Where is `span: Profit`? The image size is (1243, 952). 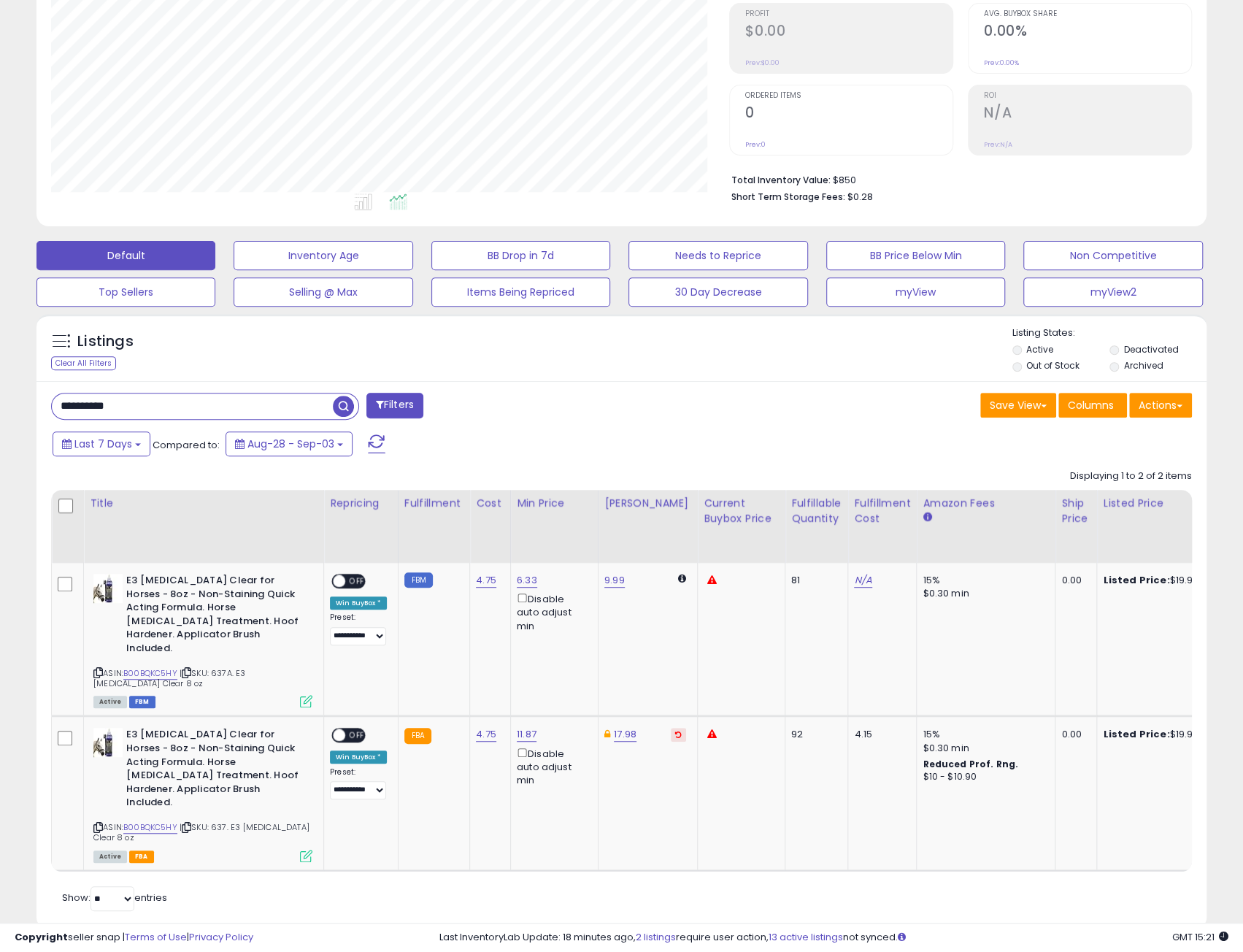
span: Profit is located at coordinates (849, 14).